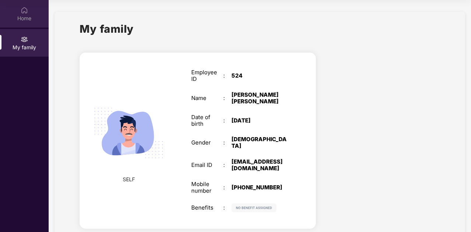 This screenshot has width=471, height=232. I want to click on div: Name, so click(207, 98).